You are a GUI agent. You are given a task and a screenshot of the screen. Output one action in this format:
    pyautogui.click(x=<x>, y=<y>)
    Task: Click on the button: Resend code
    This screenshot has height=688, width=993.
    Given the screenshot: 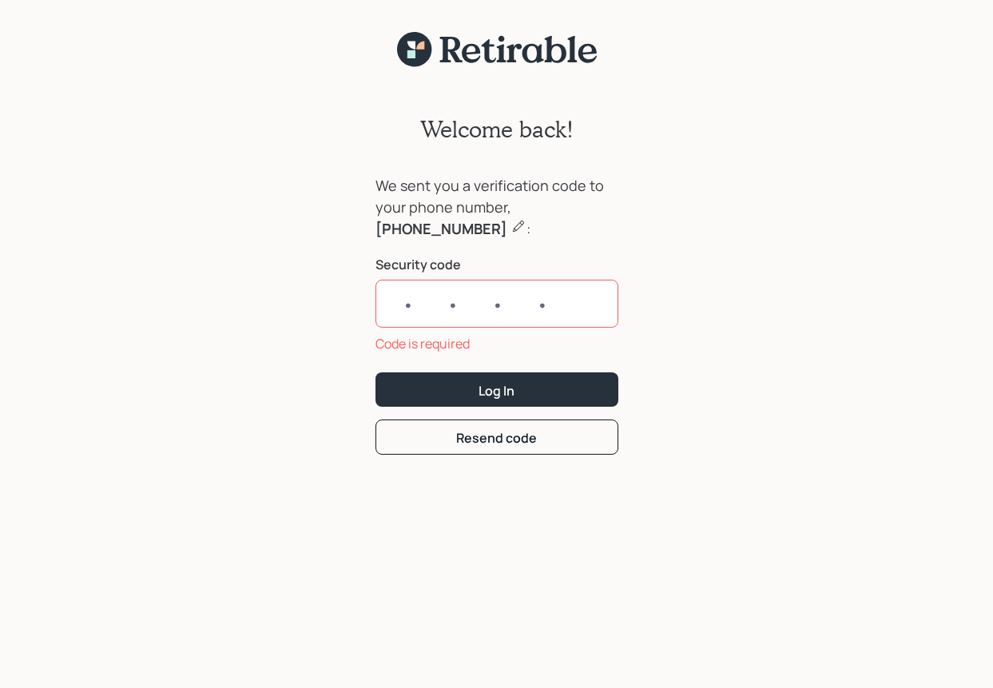 What is the action you would take?
    pyautogui.click(x=497, y=436)
    